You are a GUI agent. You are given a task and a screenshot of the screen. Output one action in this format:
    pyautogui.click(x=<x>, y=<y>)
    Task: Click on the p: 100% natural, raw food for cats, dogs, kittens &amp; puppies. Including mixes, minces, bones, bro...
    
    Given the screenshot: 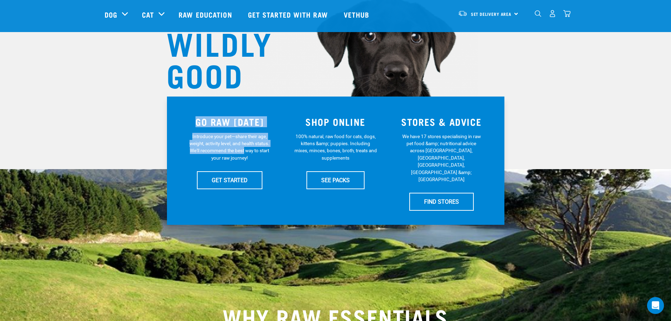 What is the action you would take?
    pyautogui.click(x=335, y=147)
    